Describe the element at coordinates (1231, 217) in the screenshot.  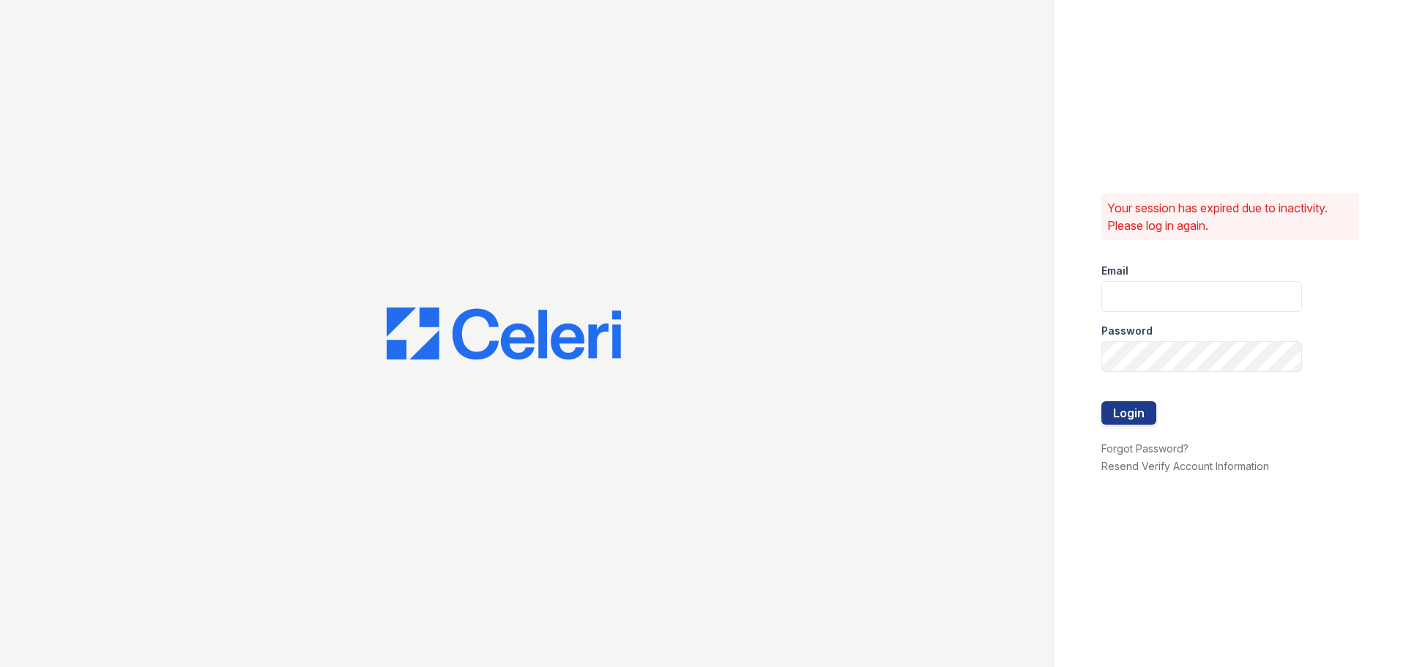
I see `p: Your session has expired due to inactivity. Please log in again.` at that location.